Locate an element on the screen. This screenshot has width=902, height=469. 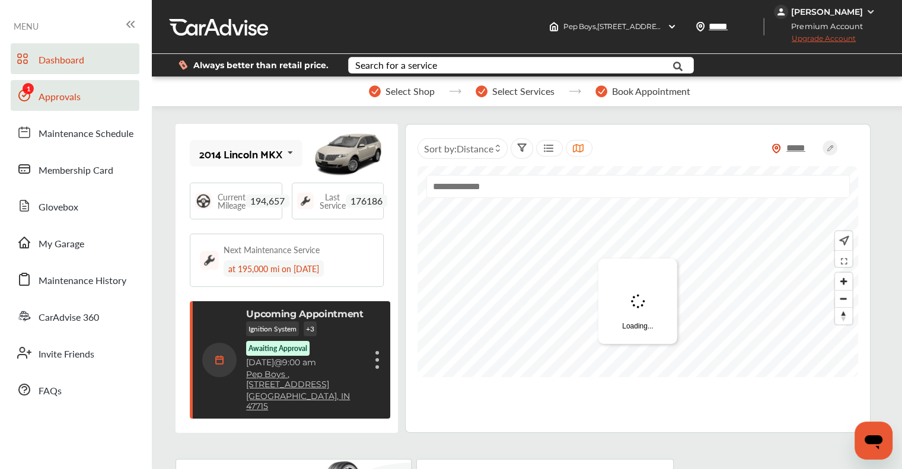
div: Next Maintenance Service is located at coordinates (272, 250).